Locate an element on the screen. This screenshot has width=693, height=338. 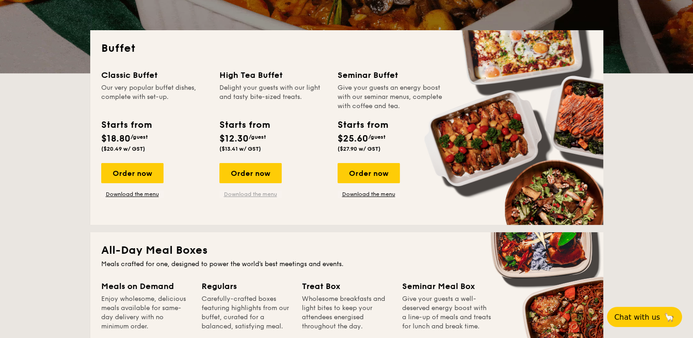
span: Chat with us is located at coordinates (637, 317).